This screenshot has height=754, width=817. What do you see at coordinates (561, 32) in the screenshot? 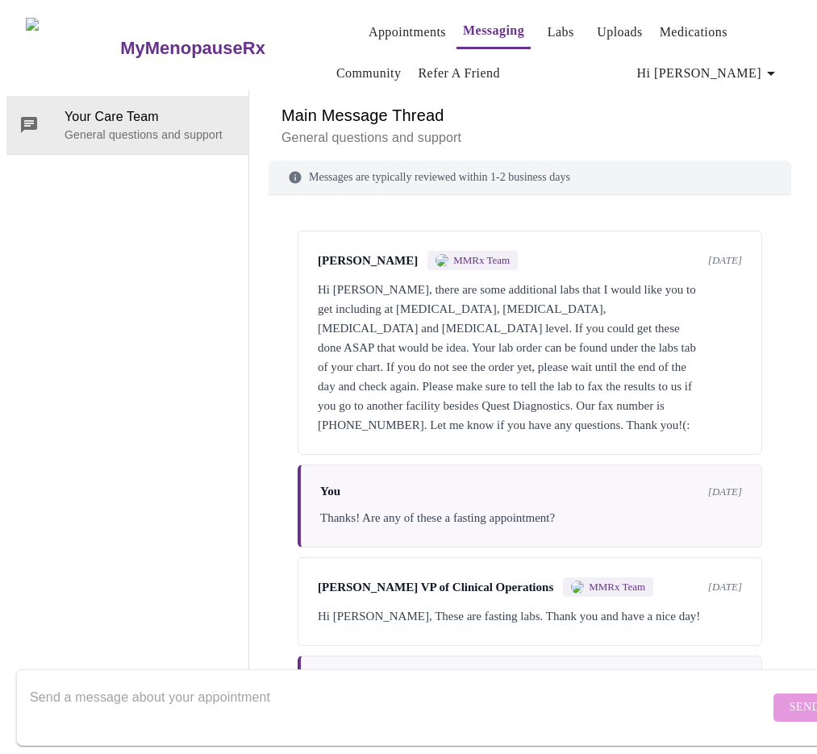
I see `a: Labs` at bounding box center [561, 32].